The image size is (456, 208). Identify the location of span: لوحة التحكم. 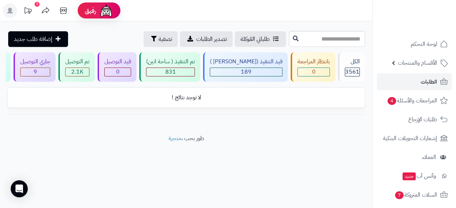
(424, 44).